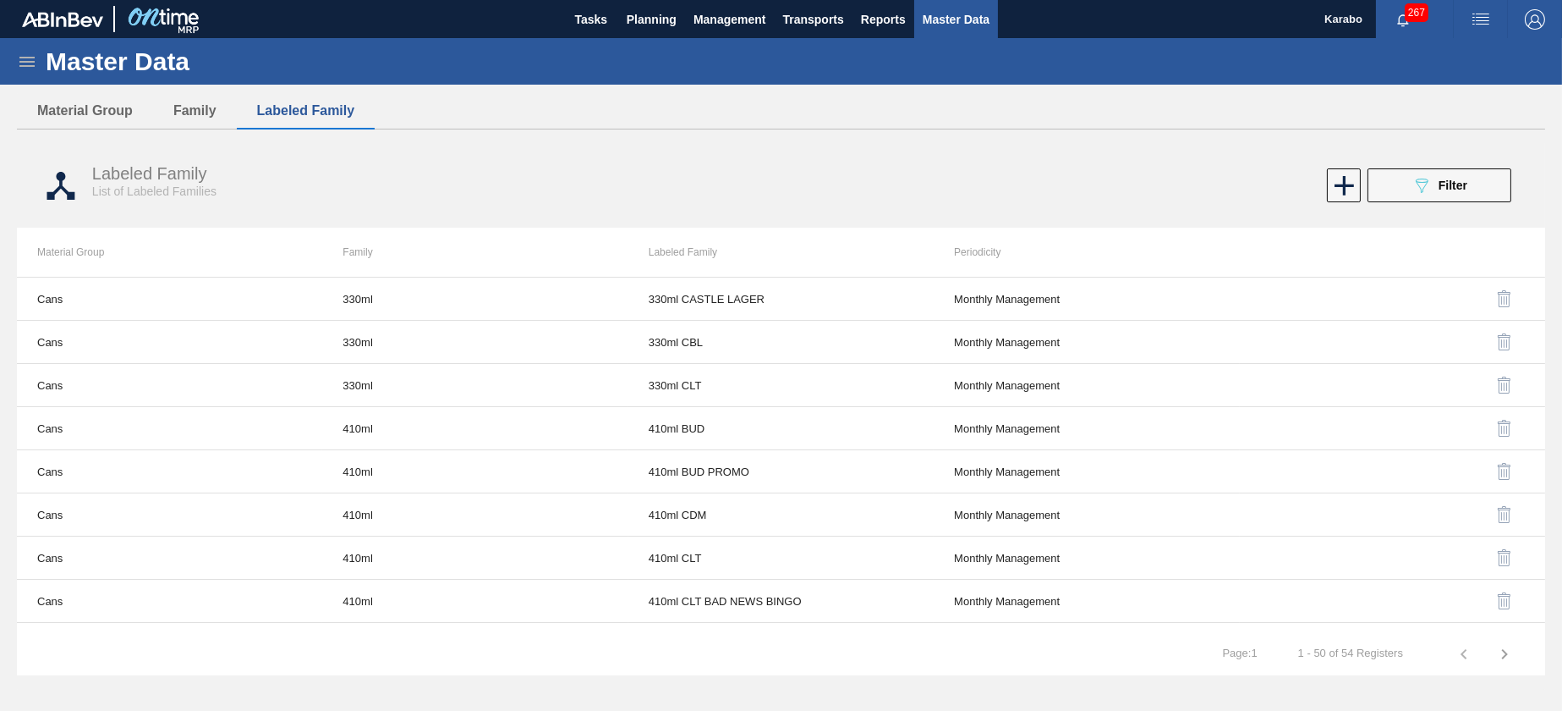  What do you see at coordinates (306, 111) in the screenshot?
I see `button: Labeled Family` at bounding box center [306, 111].